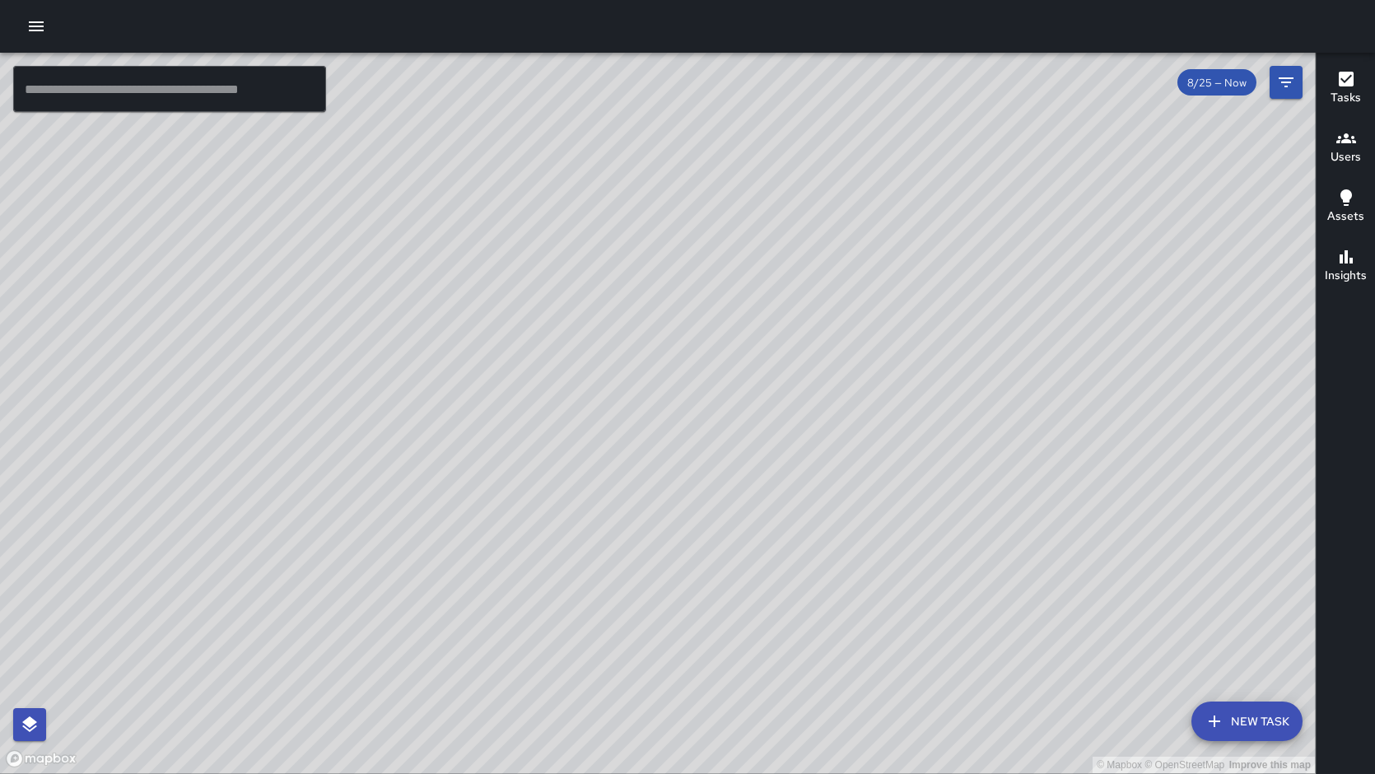 The height and width of the screenshot is (774, 1375). Describe the element at coordinates (1345, 157) in the screenshot. I see `h6: Users` at that location.